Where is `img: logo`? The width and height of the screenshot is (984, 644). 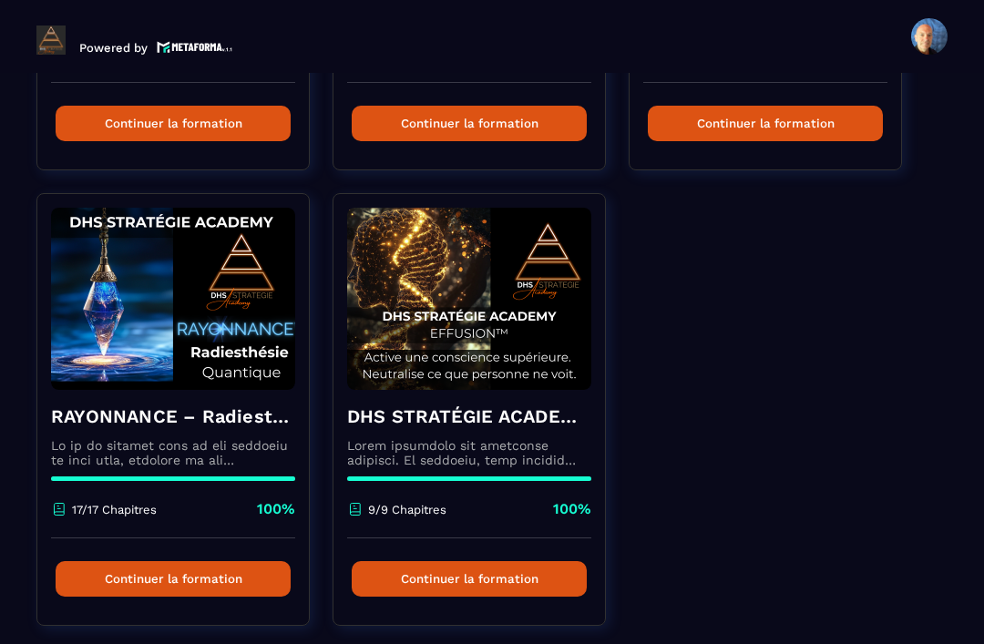
img: logo is located at coordinates (195, 46).